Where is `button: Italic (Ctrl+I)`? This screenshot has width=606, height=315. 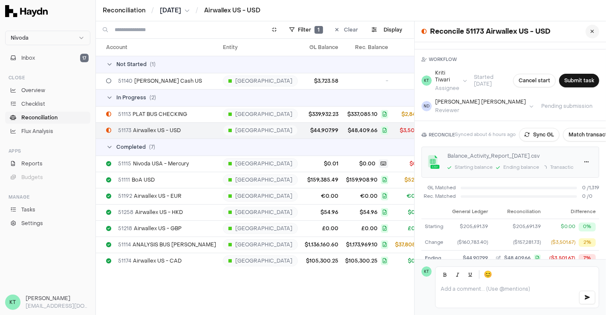 button: Italic (Ctrl+I) is located at coordinates (457, 274).